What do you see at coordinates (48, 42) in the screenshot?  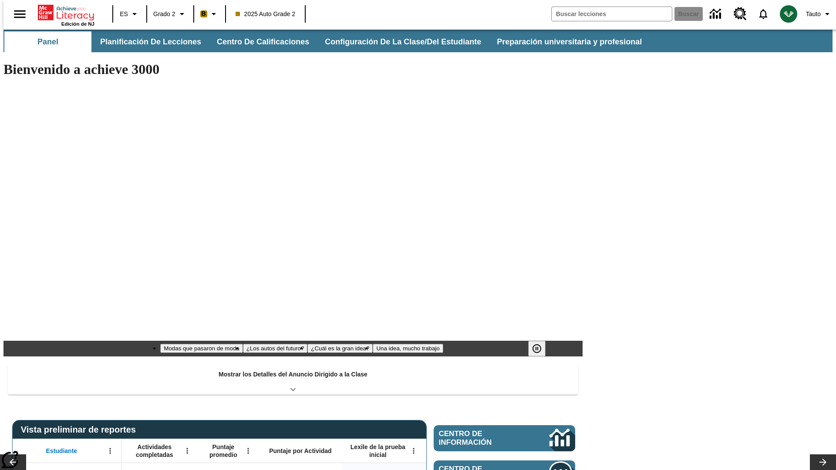 I see `button: Panel` at bounding box center [48, 42].